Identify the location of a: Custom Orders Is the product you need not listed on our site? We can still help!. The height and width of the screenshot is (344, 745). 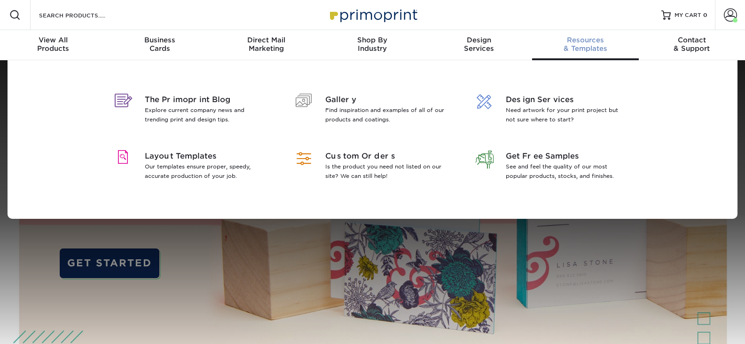
(373, 167).